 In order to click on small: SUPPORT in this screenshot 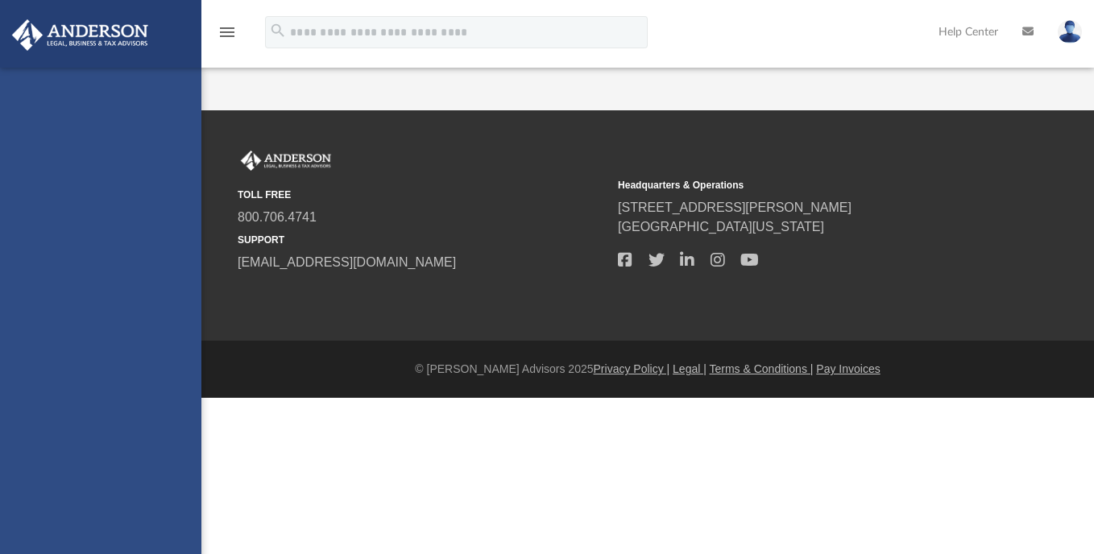, I will do `click(422, 240)`.